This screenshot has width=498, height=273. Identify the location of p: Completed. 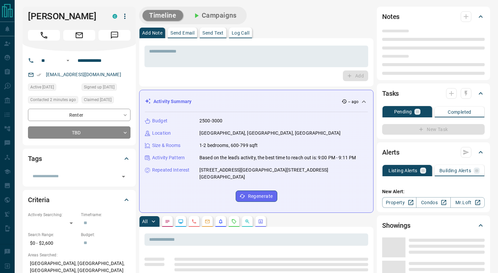
(460, 112).